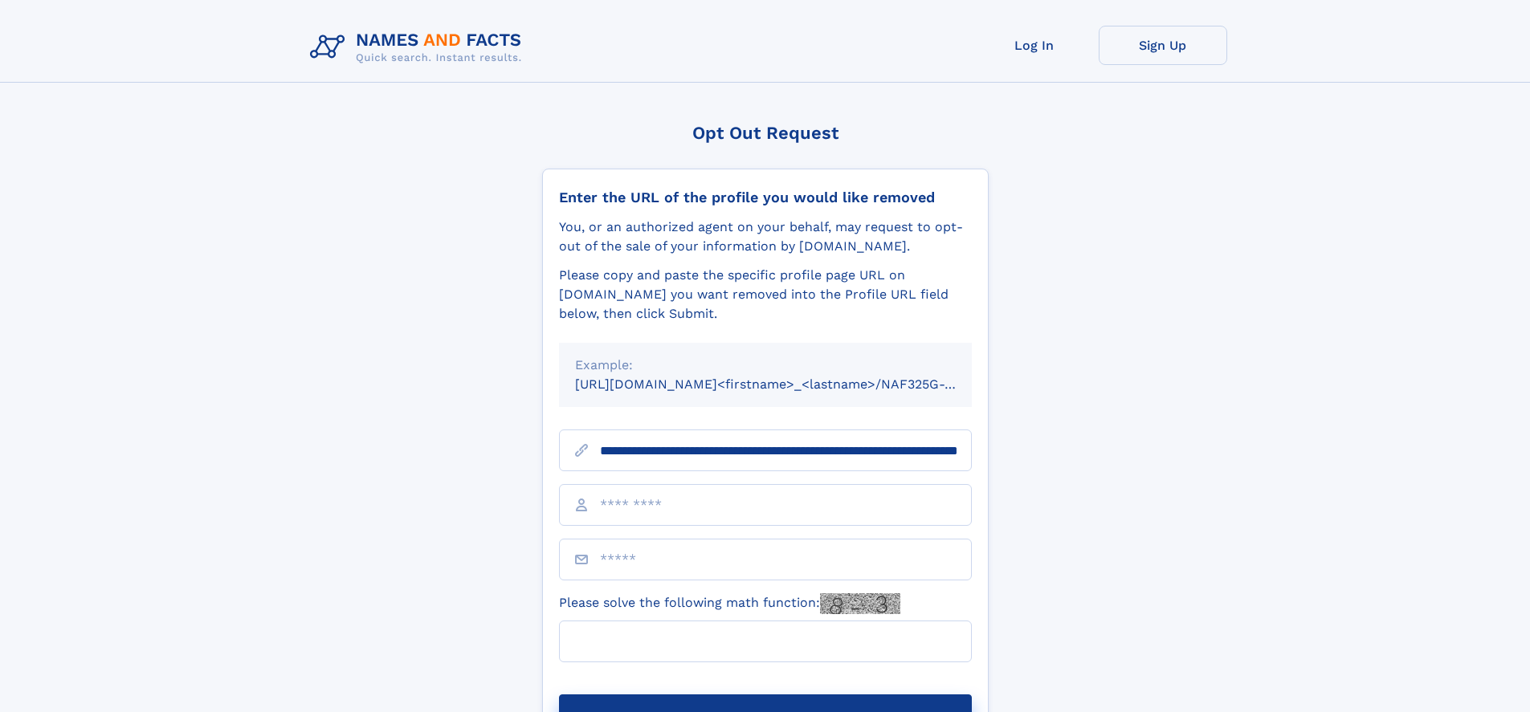 The width and height of the screenshot is (1530, 712). Describe the element at coordinates (765, 237) in the screenshot. I see `div: You, or an authorized agent on your behalf, may request to opt-out of the sale of your informatio...` at that location.